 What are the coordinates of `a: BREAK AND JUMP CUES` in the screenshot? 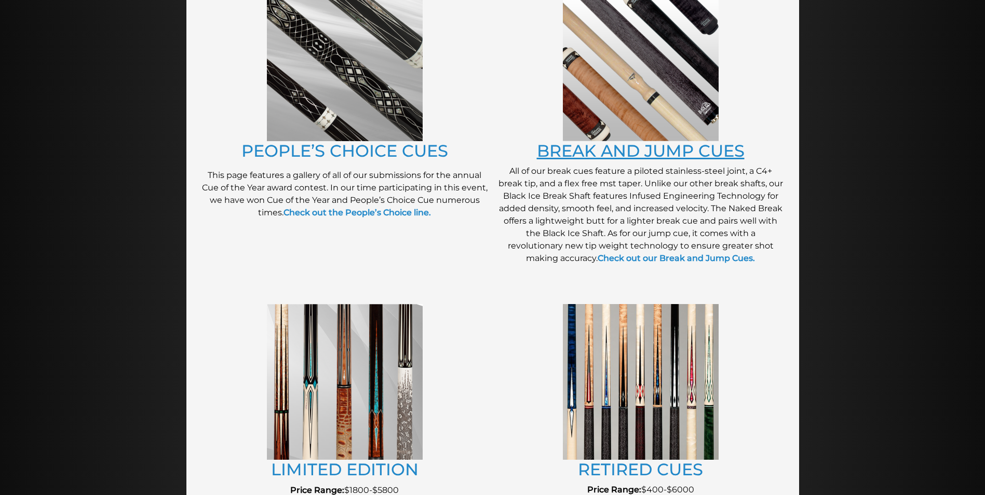 It's located at (641, 151).